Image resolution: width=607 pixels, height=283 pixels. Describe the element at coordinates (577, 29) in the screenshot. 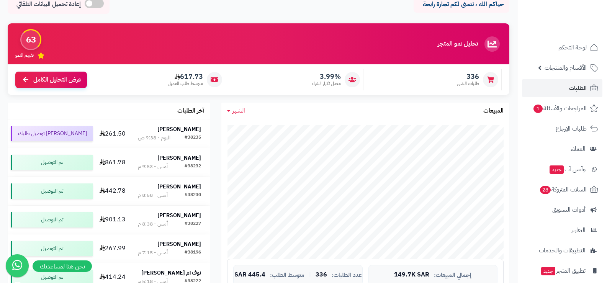

I see `img: logo-2.png` at that location.